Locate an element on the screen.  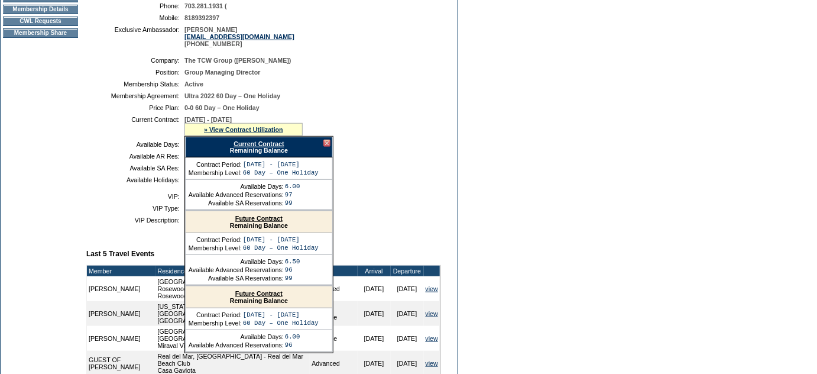
td: Membership Share is located at coordinates (40, 33).